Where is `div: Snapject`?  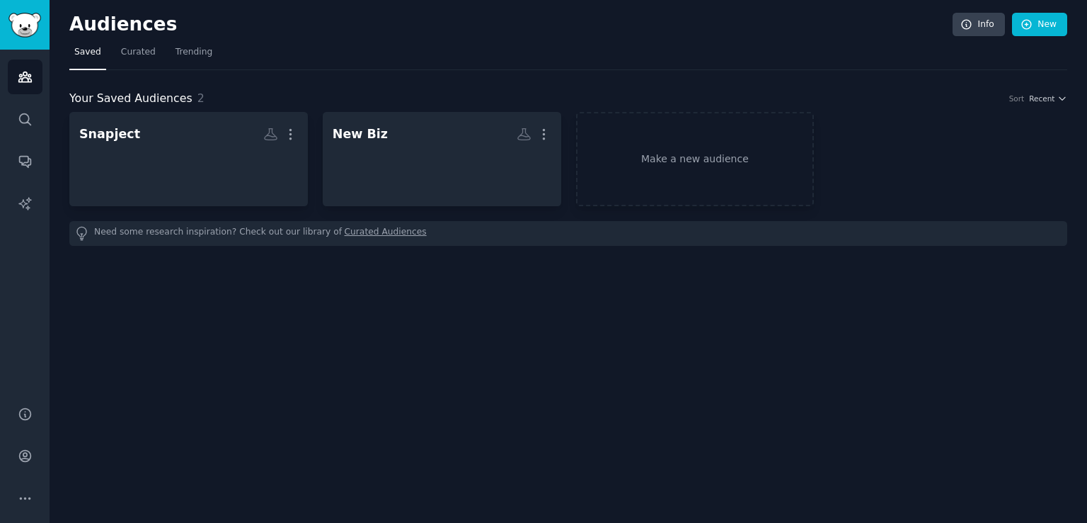 div: Snapject is located at coordinates (110, 134).